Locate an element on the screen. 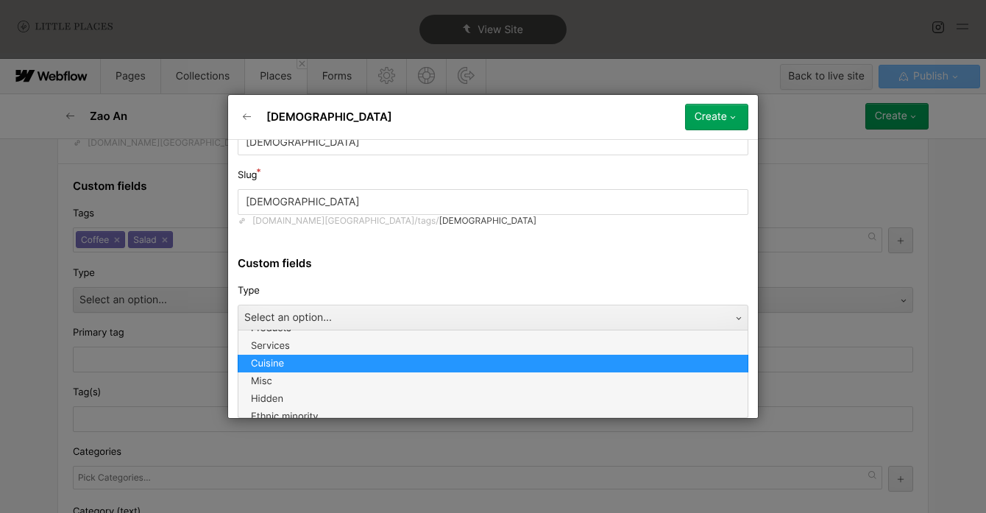 The image size is (986, 513). div: Hidden is located at coordinates (493, 399).